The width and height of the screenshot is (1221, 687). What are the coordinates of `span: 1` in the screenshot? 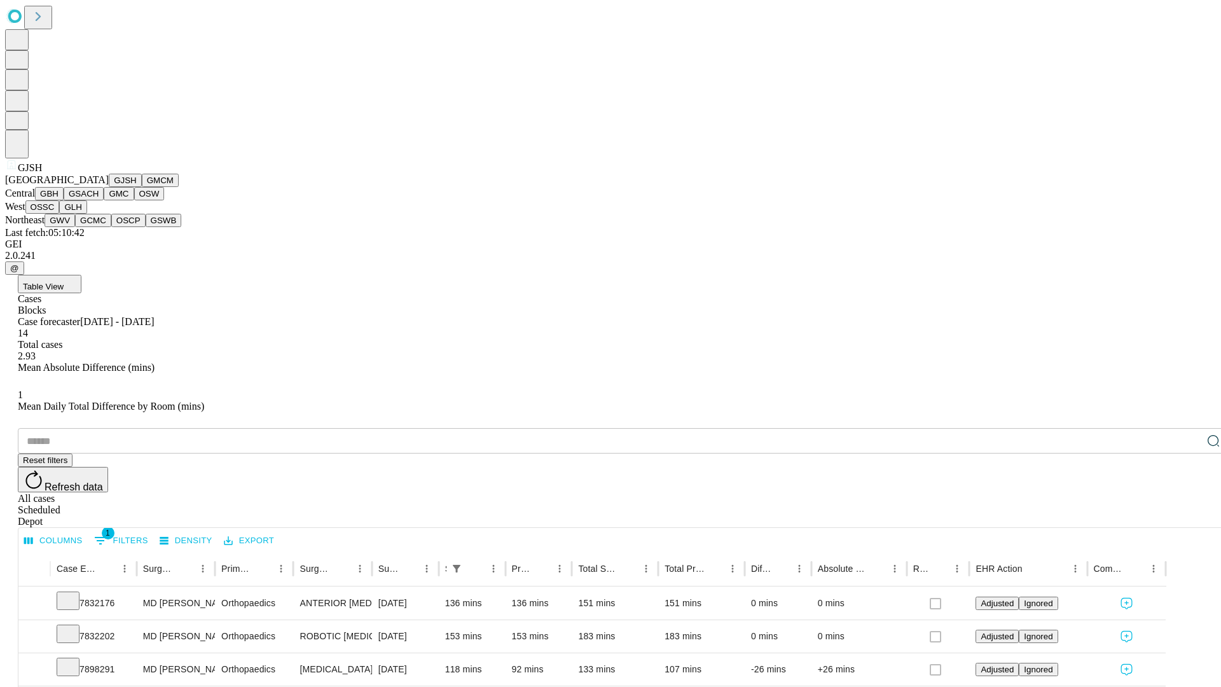 It's located at (108, 533).